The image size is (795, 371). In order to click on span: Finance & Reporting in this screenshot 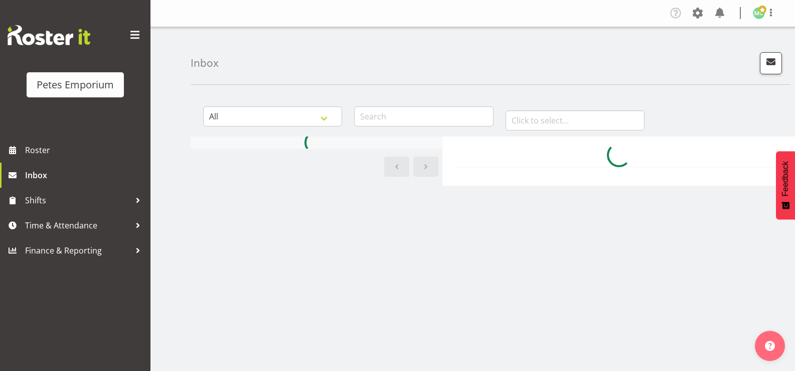, I will do `click(78, 250)`.